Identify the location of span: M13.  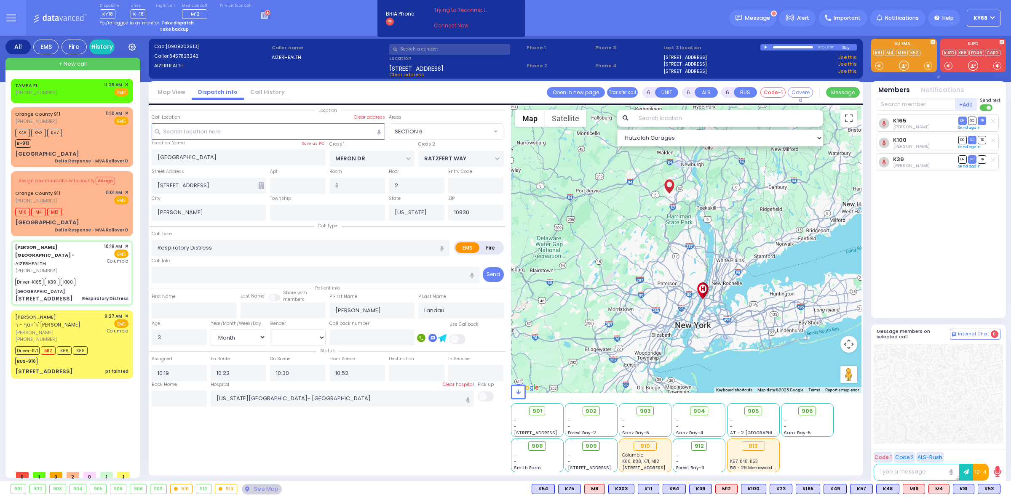
(54, 212).